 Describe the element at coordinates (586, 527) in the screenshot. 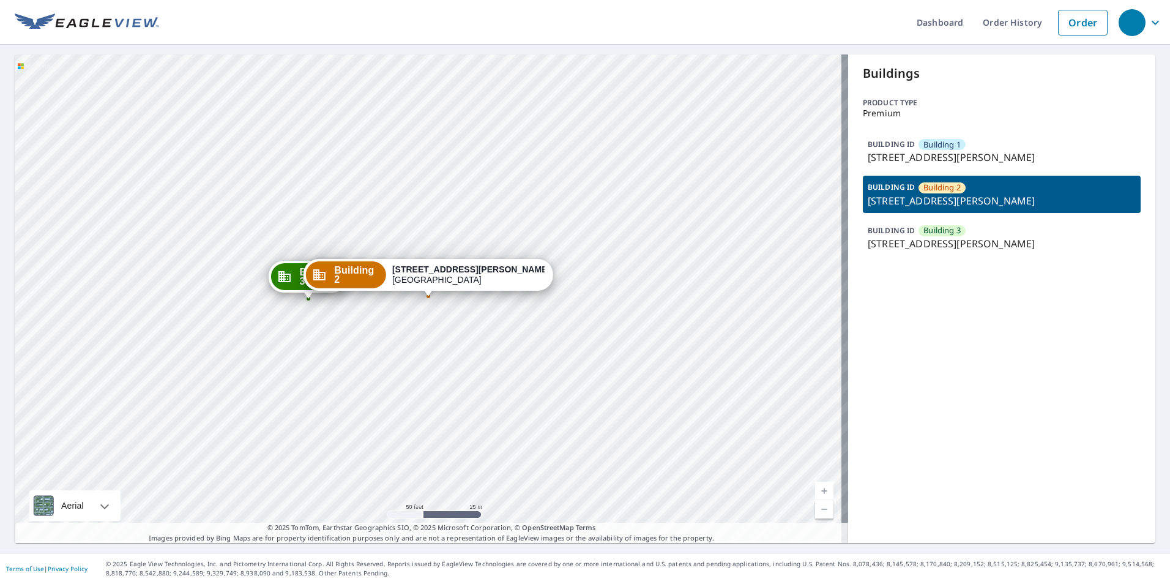

I see `a: Terms` at that location.